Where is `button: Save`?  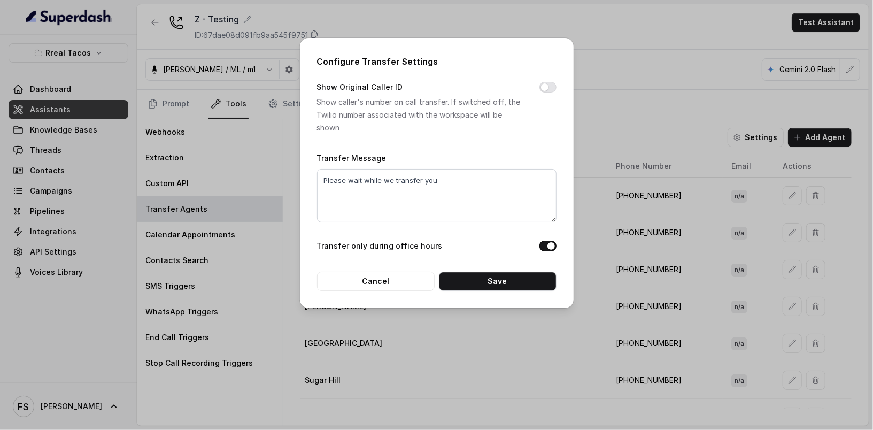
button: Save is located at coordinates (498, 281).